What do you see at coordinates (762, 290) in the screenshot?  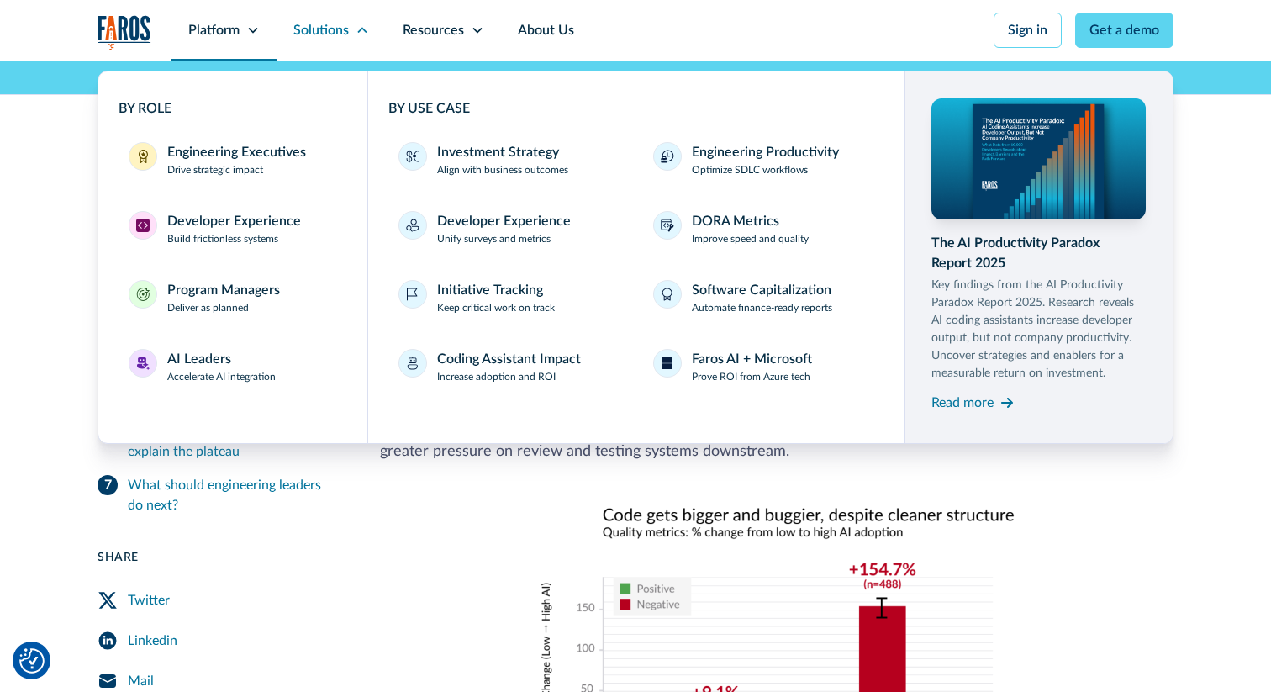 I see `div: Software Capitalization` at bounding box center [762, 290].